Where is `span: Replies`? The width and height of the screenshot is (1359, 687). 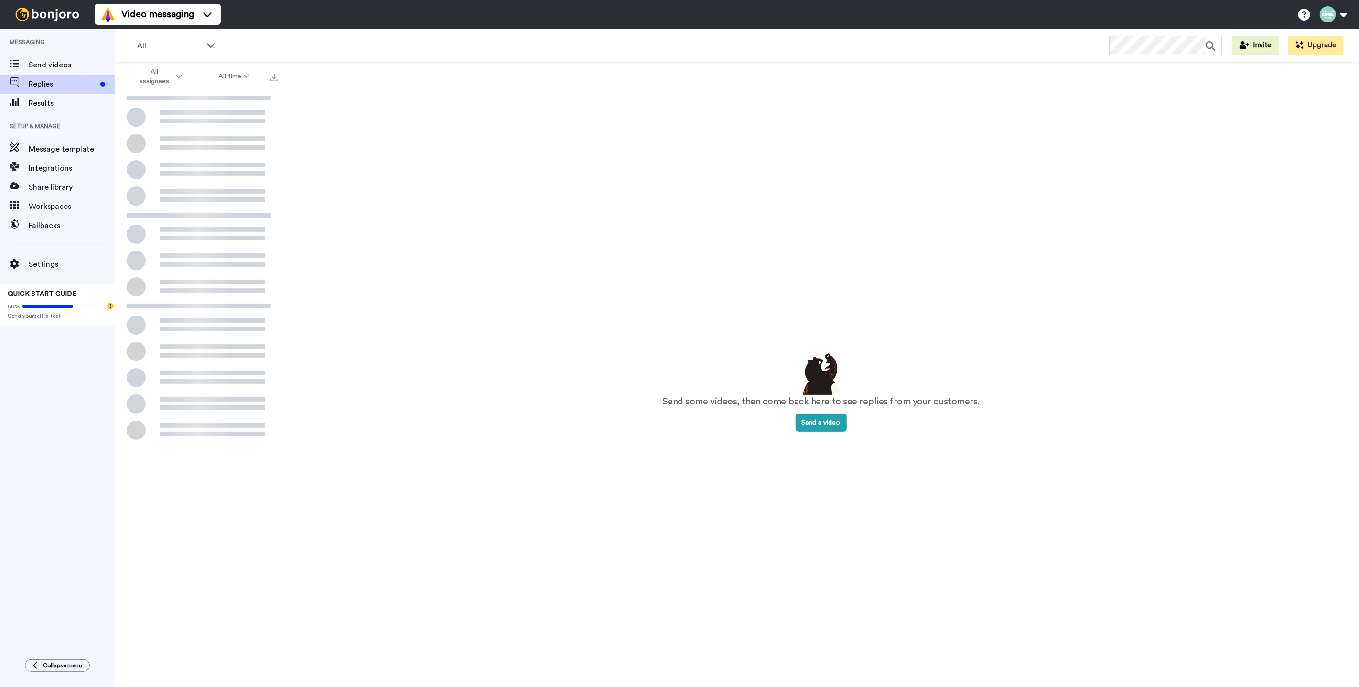
span: Replies is located at coordinates (63, 84).